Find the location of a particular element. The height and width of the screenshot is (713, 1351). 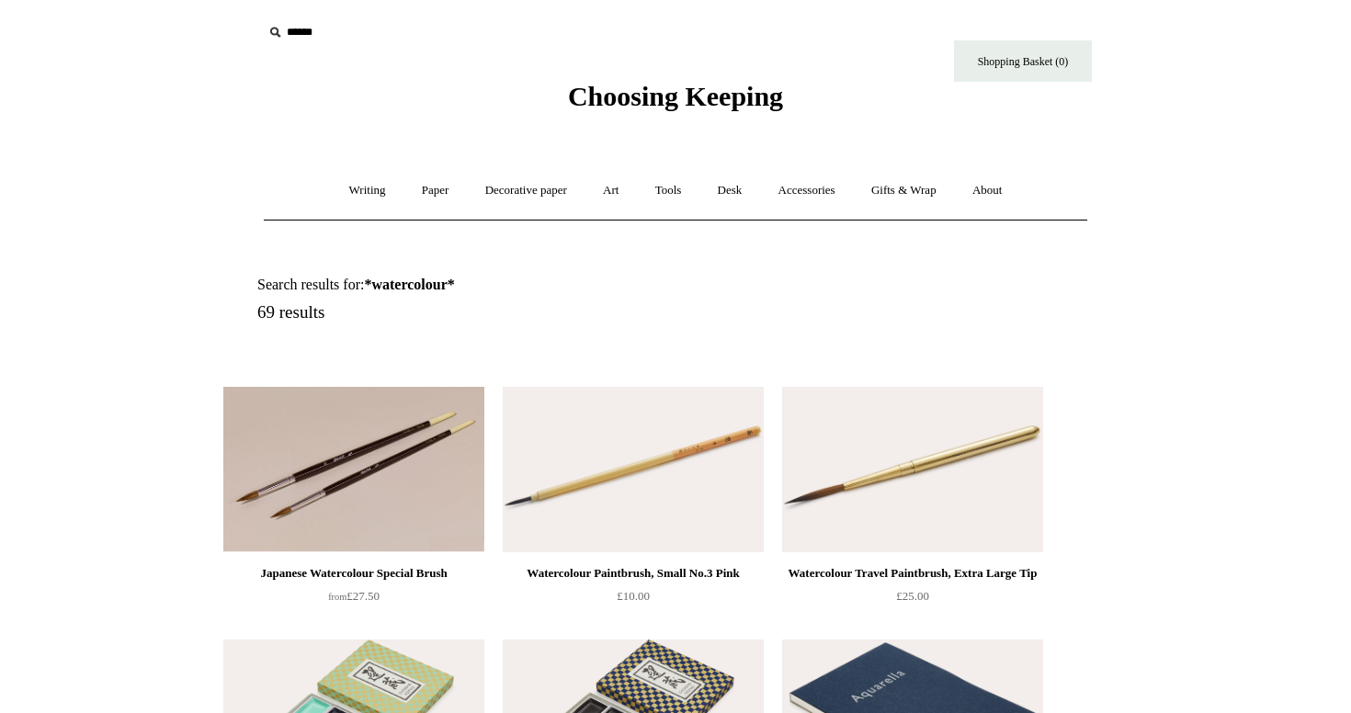

a: Japanese Watercolour Special Brush Japanese Watercolour Special Brush is located at coordinates (354, 470).